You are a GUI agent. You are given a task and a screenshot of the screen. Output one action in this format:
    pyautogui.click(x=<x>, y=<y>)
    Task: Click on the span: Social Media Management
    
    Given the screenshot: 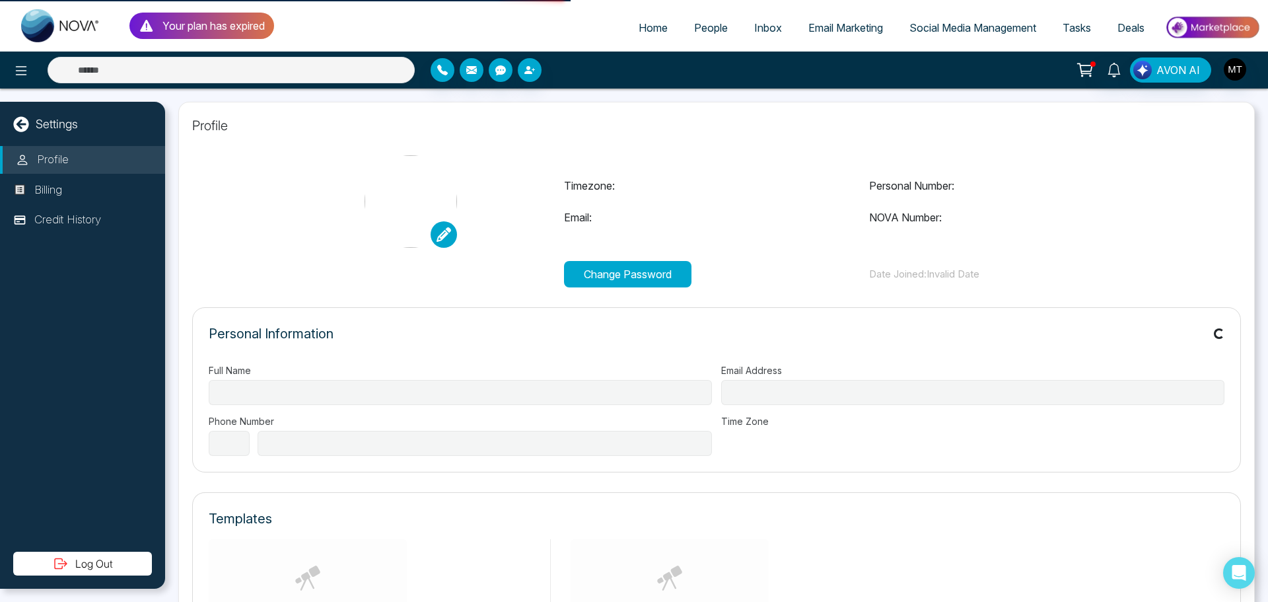 What is the action you would take?
    pyautogui.click(x=973, y=28)
    